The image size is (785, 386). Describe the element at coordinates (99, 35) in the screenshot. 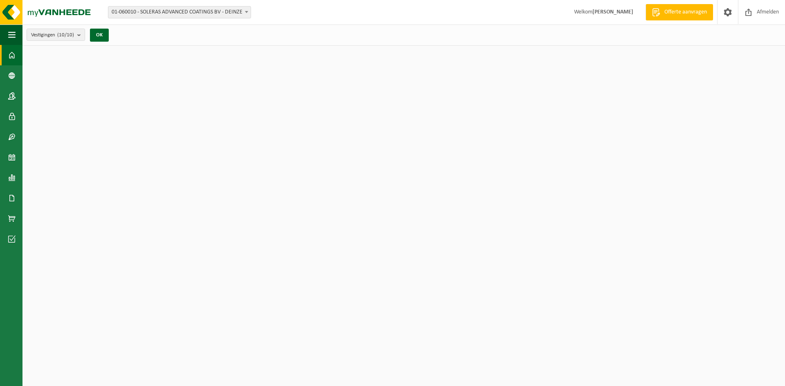

I see `button: OK` at that location.